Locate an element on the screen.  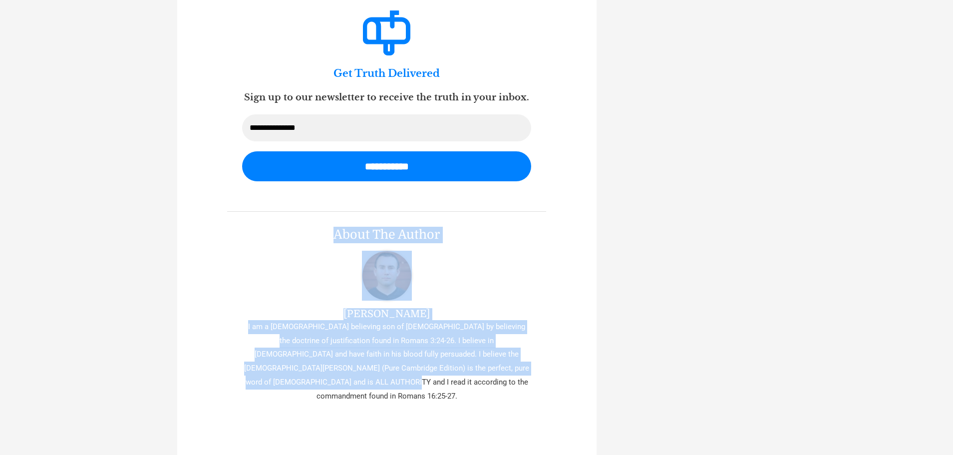
strong: Get Truth Delivered is located at coordinates (386, 73).